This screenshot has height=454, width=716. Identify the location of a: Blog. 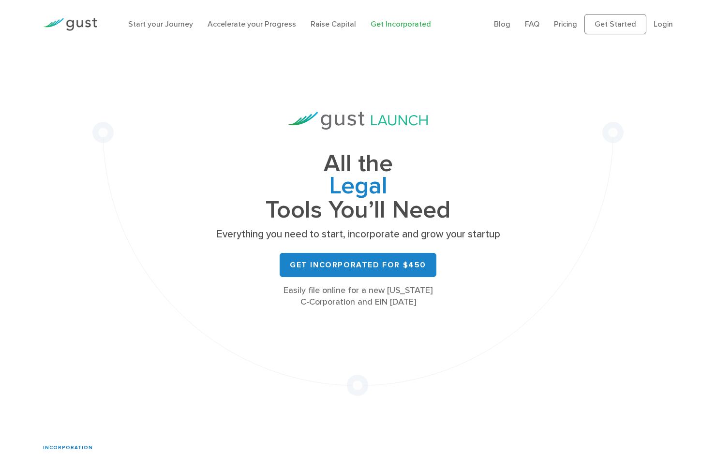
(502, 24).